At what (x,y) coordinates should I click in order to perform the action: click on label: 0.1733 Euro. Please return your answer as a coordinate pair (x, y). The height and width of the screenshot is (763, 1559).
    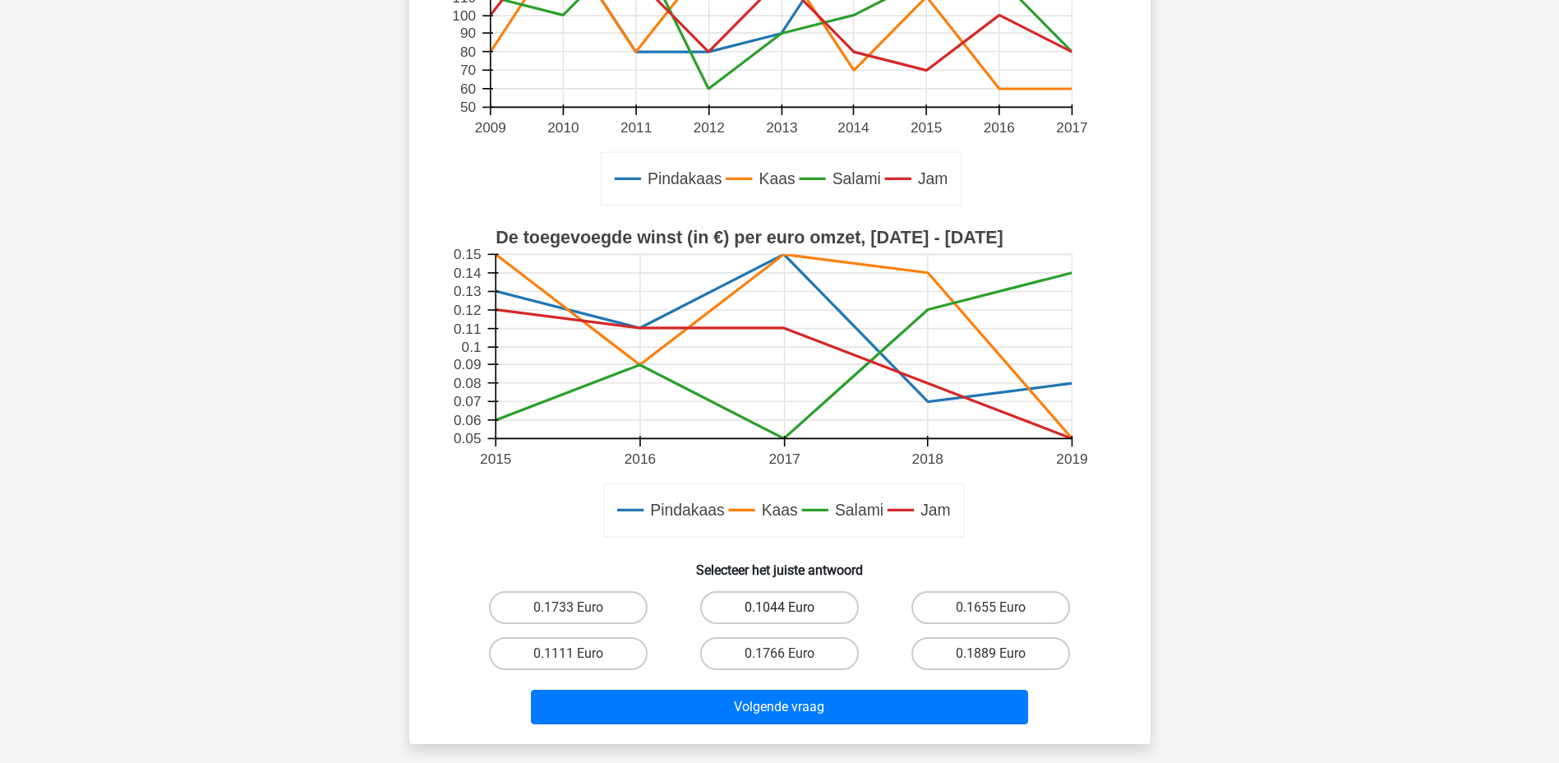
    Looking at the image, I should click on (568, 607).